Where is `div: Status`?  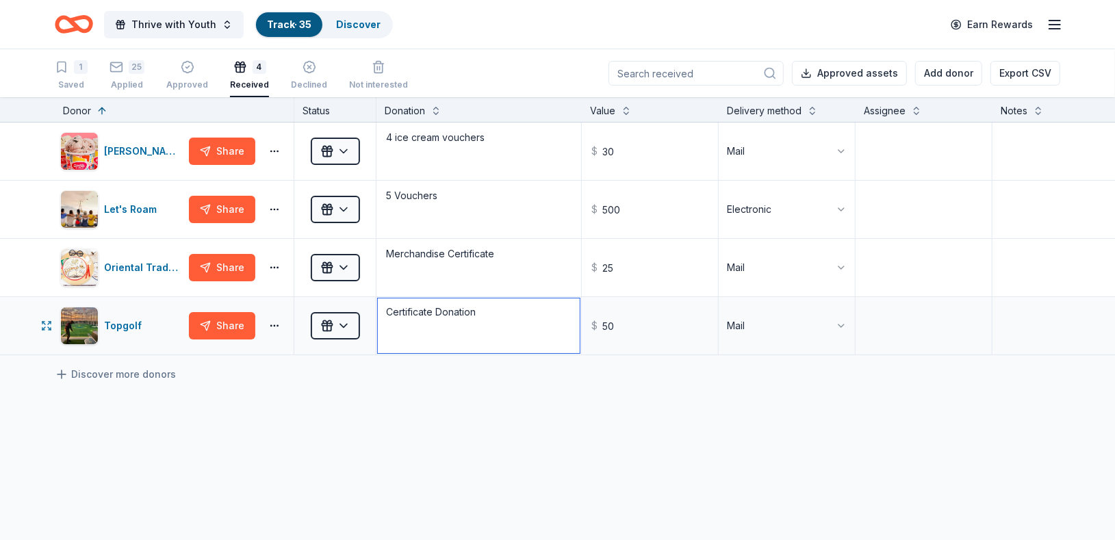 div: Status is located at coordinates (335, 110).